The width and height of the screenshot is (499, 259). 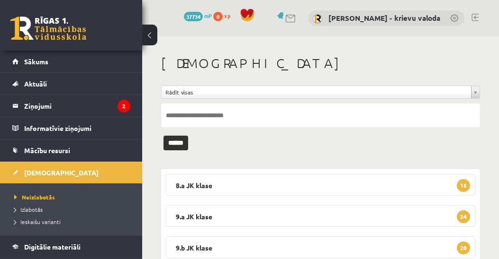 I want to click on span: Aktuāli, so click(x=36, y=84).